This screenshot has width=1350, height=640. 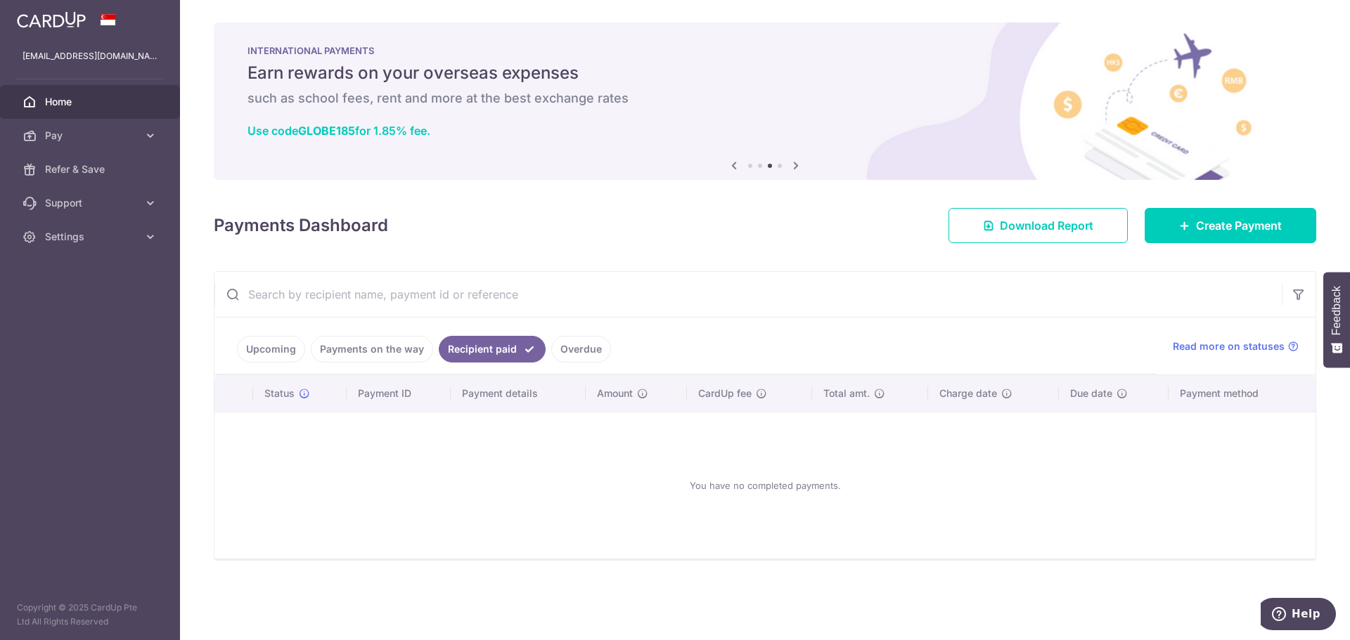 What do you see at coordinates (1046, 226) in the screenshot?
I see `span: Download Report` at bounding box center [1046, 226].